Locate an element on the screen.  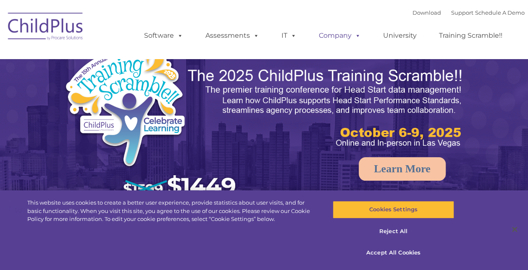
a: Learn More is located at coordinates (402, 169).